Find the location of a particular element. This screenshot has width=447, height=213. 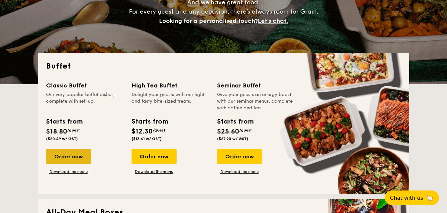

span: $25.60 is located at coordinates (228, 132).